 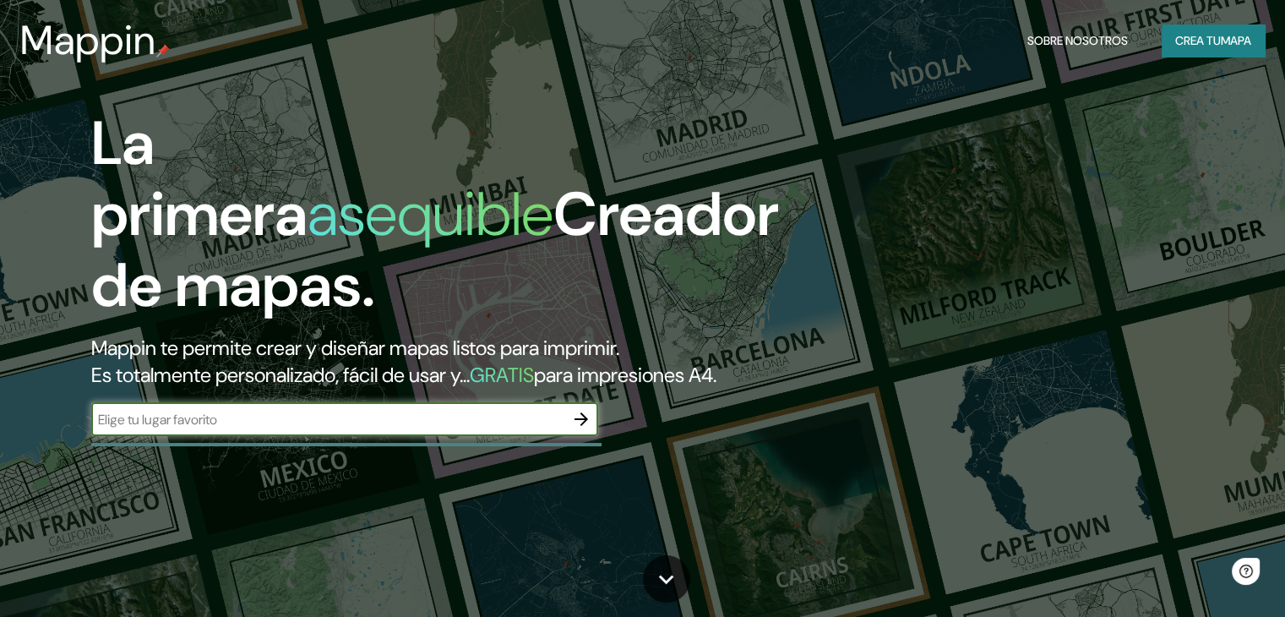 I want to click on font: para impresiones A4., so click(x=625, y=374).